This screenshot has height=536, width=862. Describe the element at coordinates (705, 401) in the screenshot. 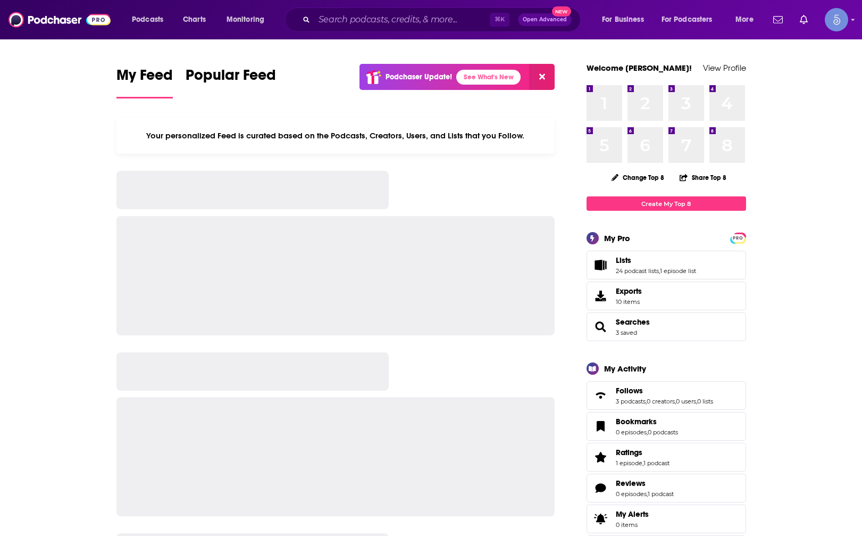

I see `a: 0 lists` at that location.